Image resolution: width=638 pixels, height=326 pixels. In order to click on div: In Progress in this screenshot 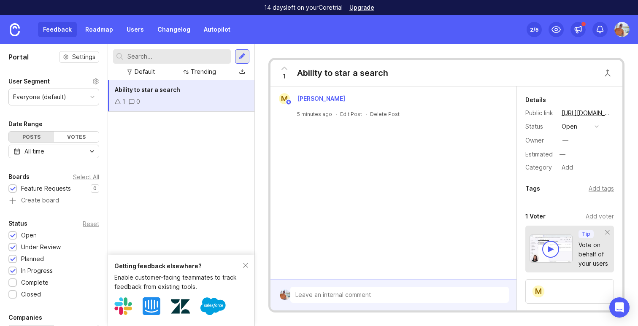, I will do `click(37, 271)`.